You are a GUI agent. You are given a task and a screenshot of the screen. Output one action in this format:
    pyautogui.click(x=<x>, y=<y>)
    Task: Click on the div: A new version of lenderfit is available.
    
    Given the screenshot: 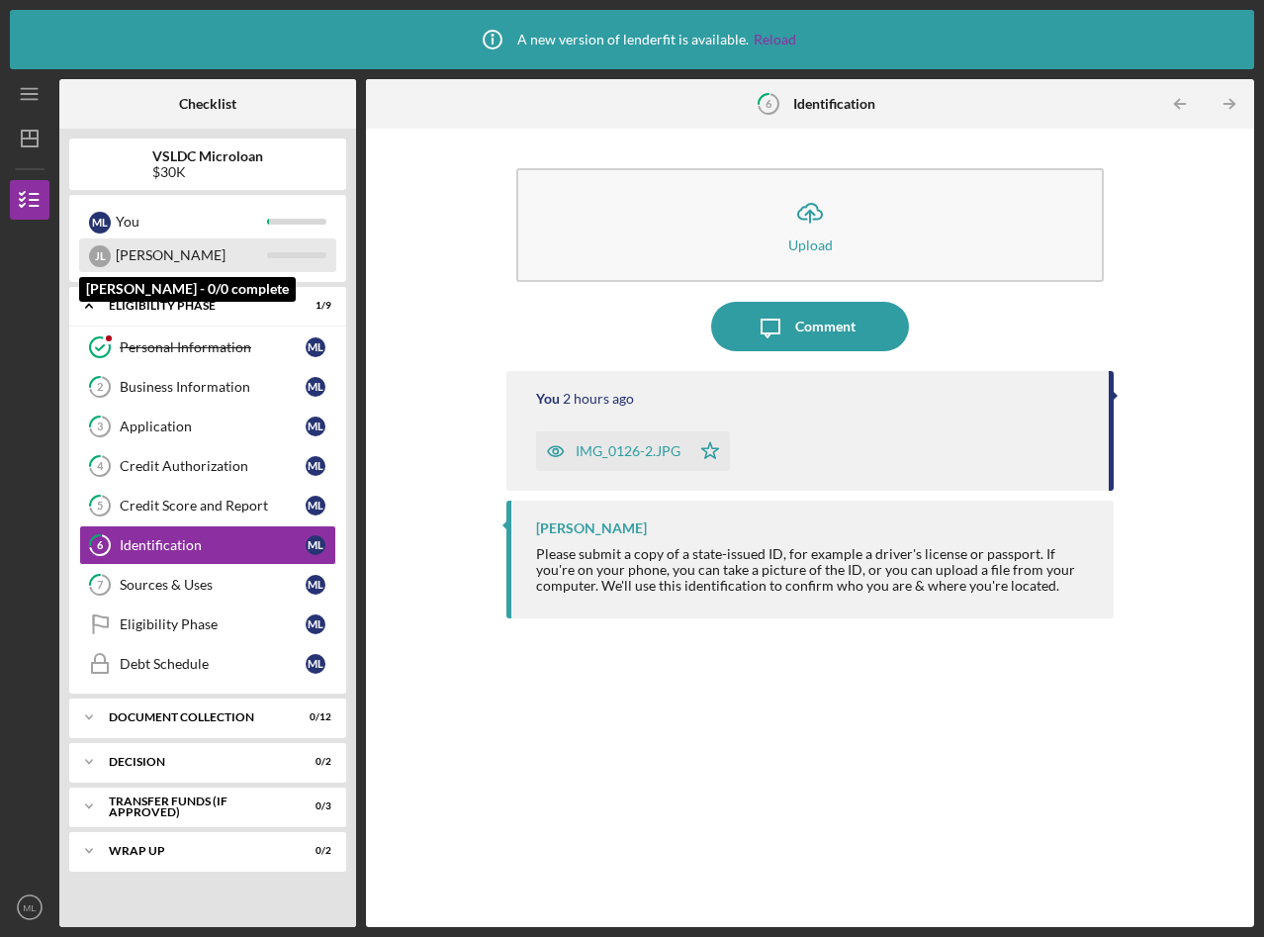 What is the action you would take?
    pyautogui.click(x=632, y=40)
    